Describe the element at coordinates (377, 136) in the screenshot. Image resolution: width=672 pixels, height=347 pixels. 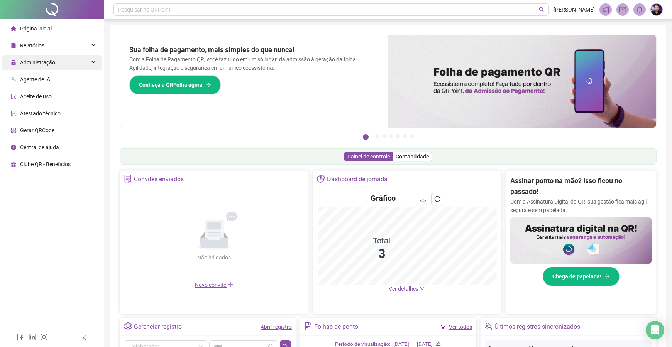
I see `button: 2` at that location.